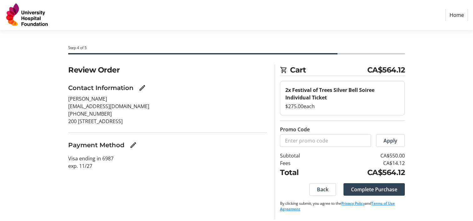 The width and height of the screenshot is (473, 221). I want to click on td: CA$564.12, so click(364, 173).